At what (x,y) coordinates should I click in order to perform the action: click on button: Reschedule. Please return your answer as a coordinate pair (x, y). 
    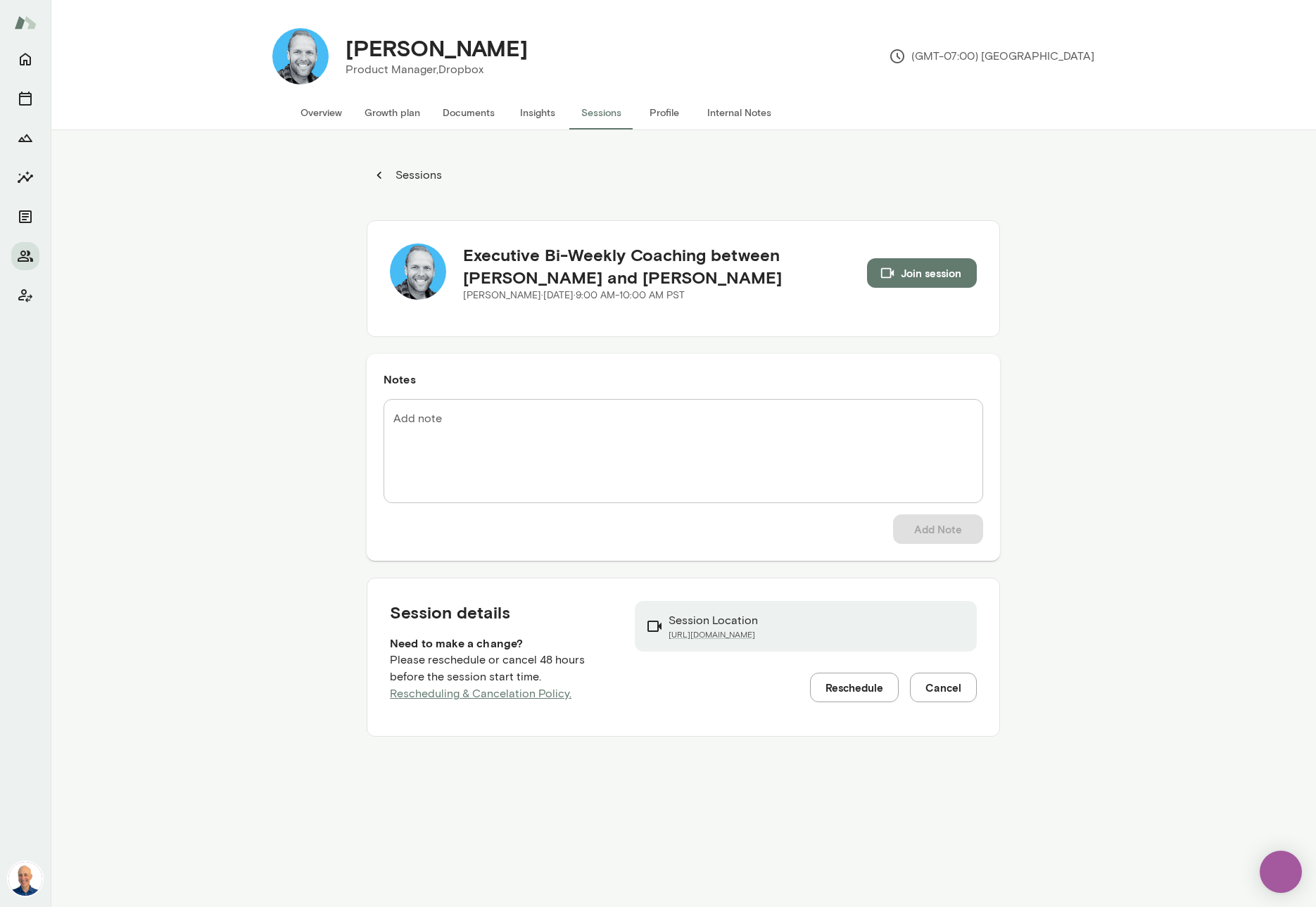
    Looking at the image, I should click on (854, 687).